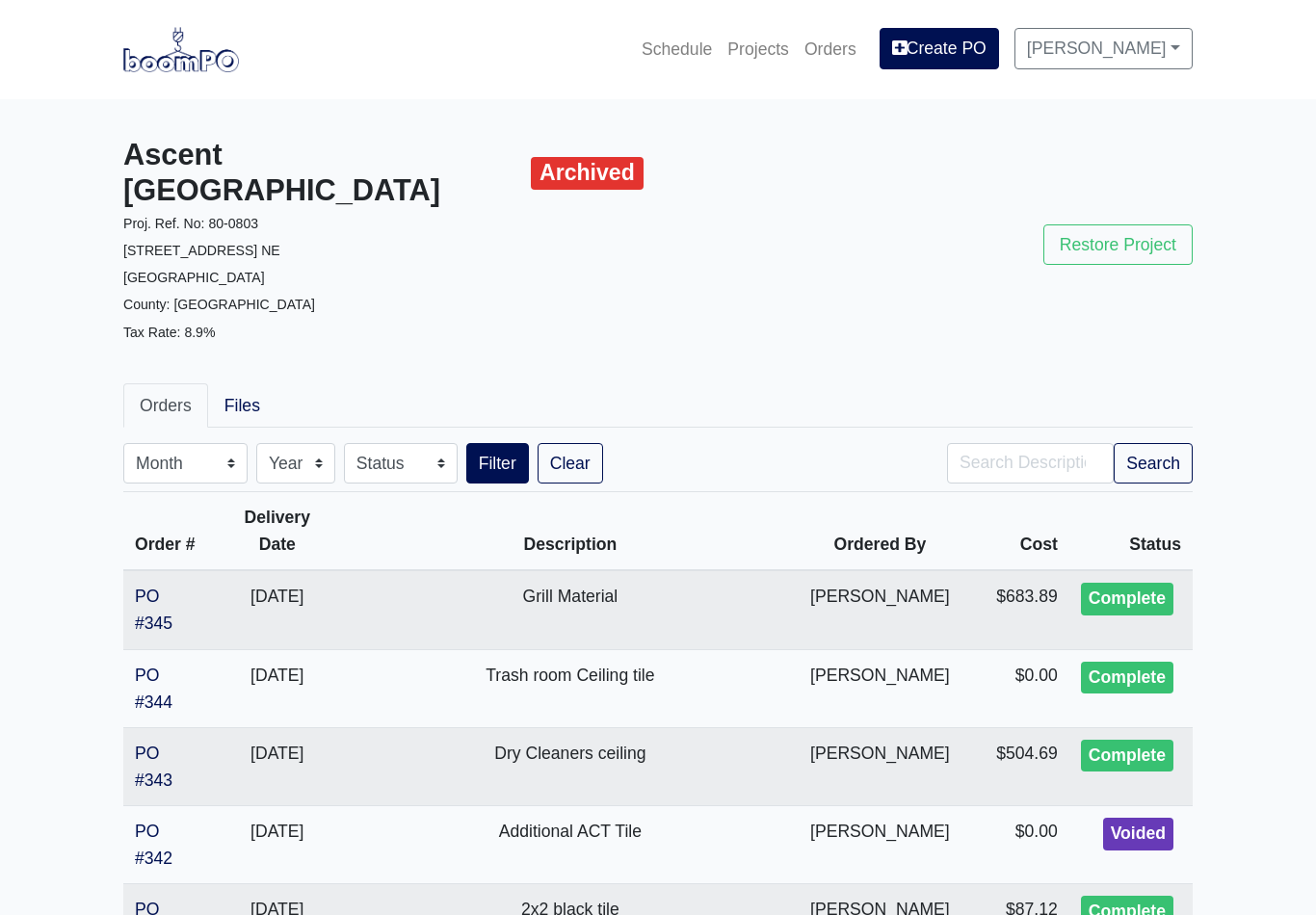  I want to click on a: PO #345, so click(153, 610).